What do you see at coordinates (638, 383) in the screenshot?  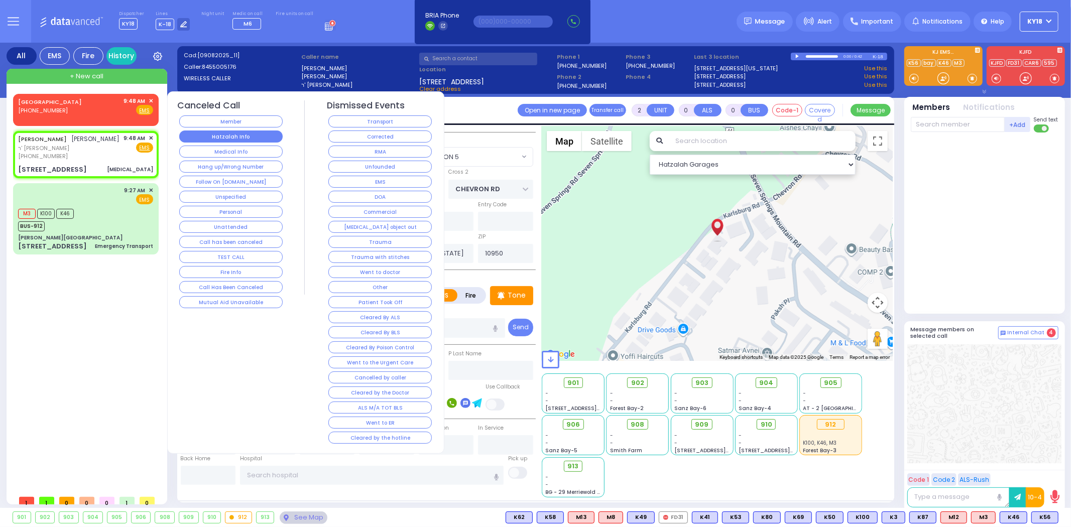 I see `span: 902` at bounding box center [638, 383].